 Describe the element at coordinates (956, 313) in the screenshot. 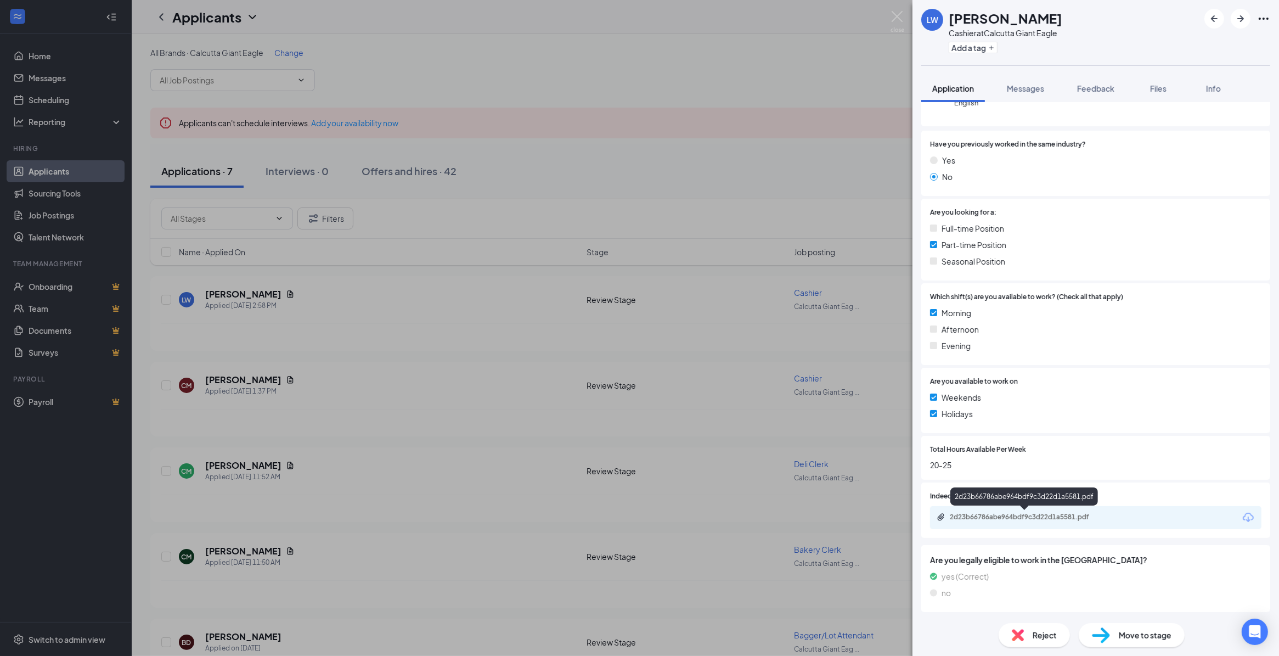

I see `span: Morning` at that location.